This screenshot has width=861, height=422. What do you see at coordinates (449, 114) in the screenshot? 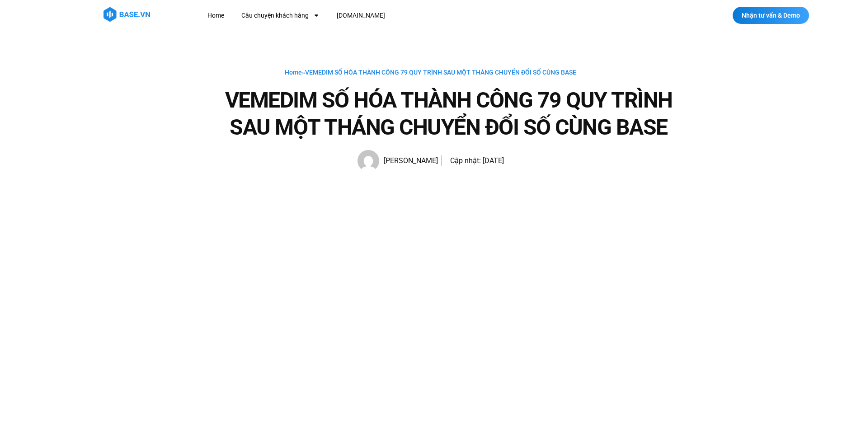
I see `h1: VEMEDIM SỐ HÓA THÀNH CÔNG 79 QUY TRÌNH SAU MỘT THÁNG CHUYỂN ĐỔI SỐ CÙNG BASE` at bounding box center [449, 114].